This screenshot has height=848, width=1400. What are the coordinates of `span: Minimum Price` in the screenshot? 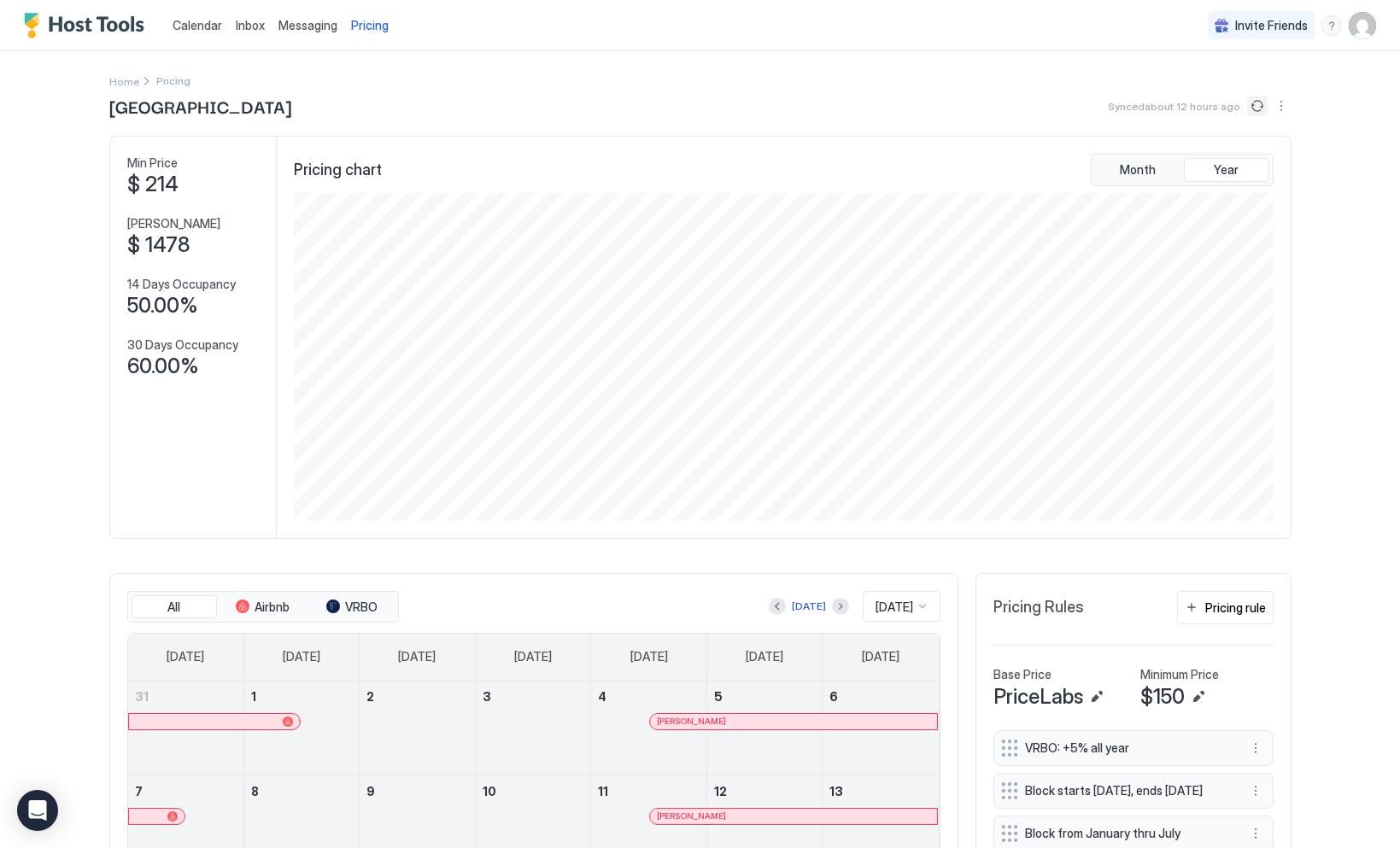 It's located at (1180, 675).